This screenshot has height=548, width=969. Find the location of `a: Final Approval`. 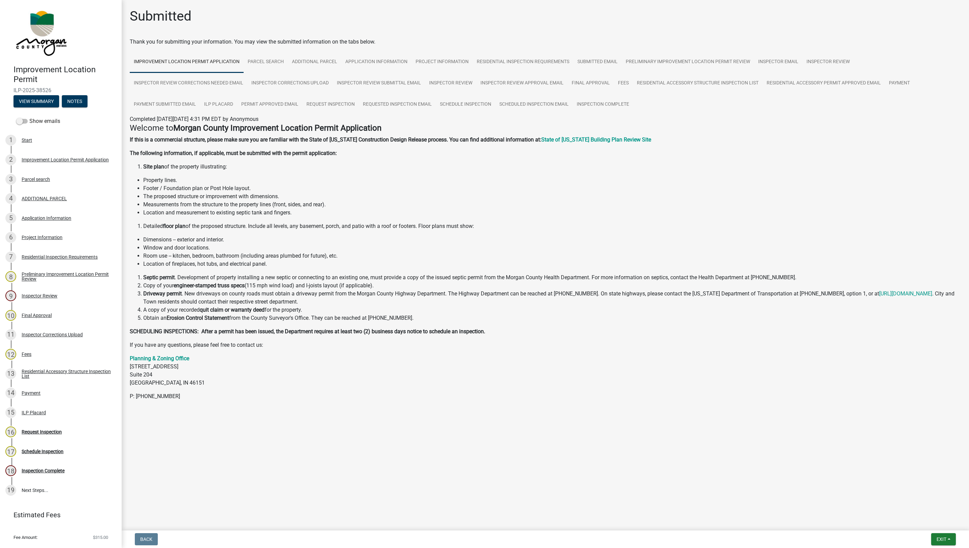

a: Final Approval is located at coordinates (590, 83).